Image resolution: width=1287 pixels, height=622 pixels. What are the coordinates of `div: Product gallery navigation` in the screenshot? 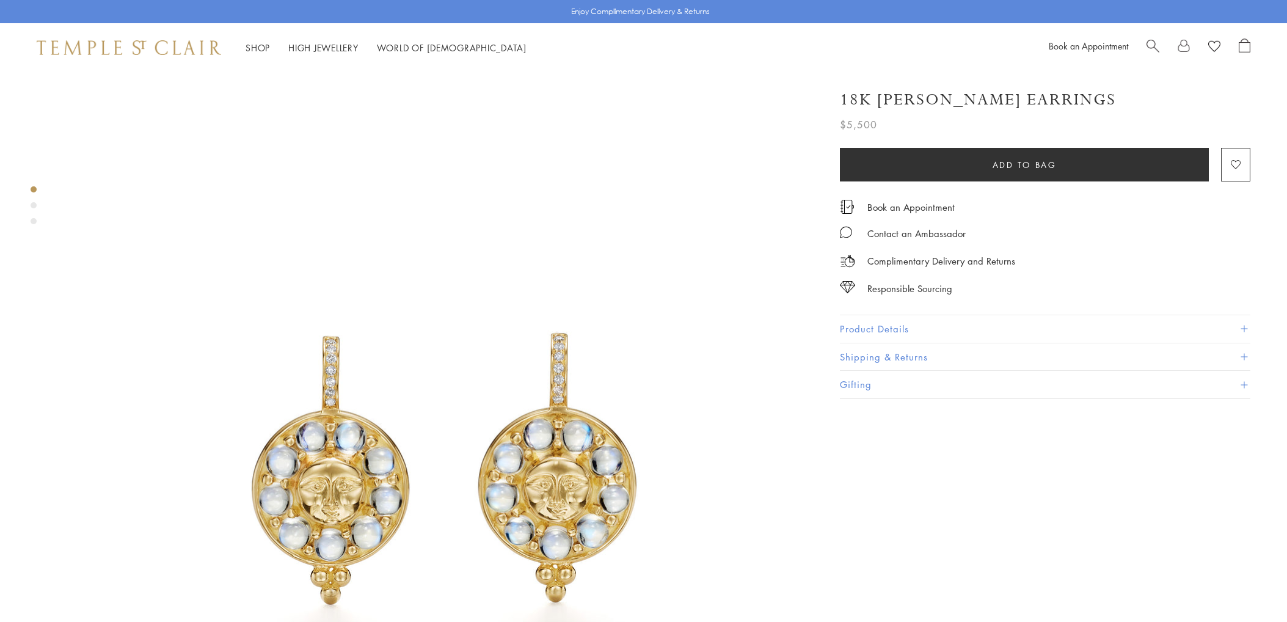 It's located at (34, 208).